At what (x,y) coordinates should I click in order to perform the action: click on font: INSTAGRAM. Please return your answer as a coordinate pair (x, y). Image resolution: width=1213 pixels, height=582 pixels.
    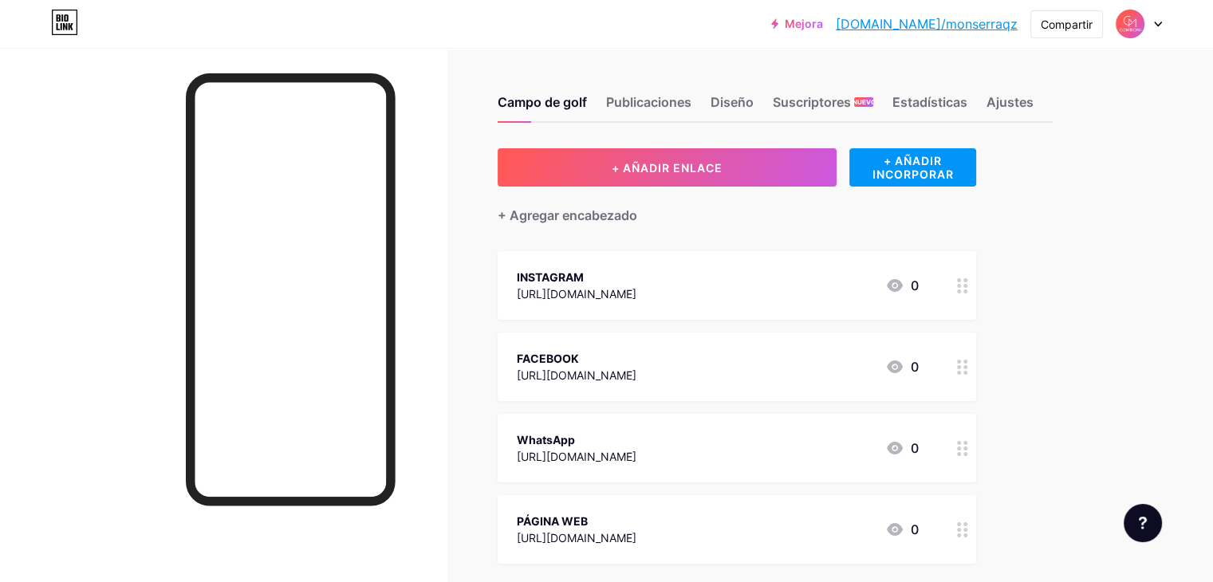
    Looking at the image, I should click on (550, 277).